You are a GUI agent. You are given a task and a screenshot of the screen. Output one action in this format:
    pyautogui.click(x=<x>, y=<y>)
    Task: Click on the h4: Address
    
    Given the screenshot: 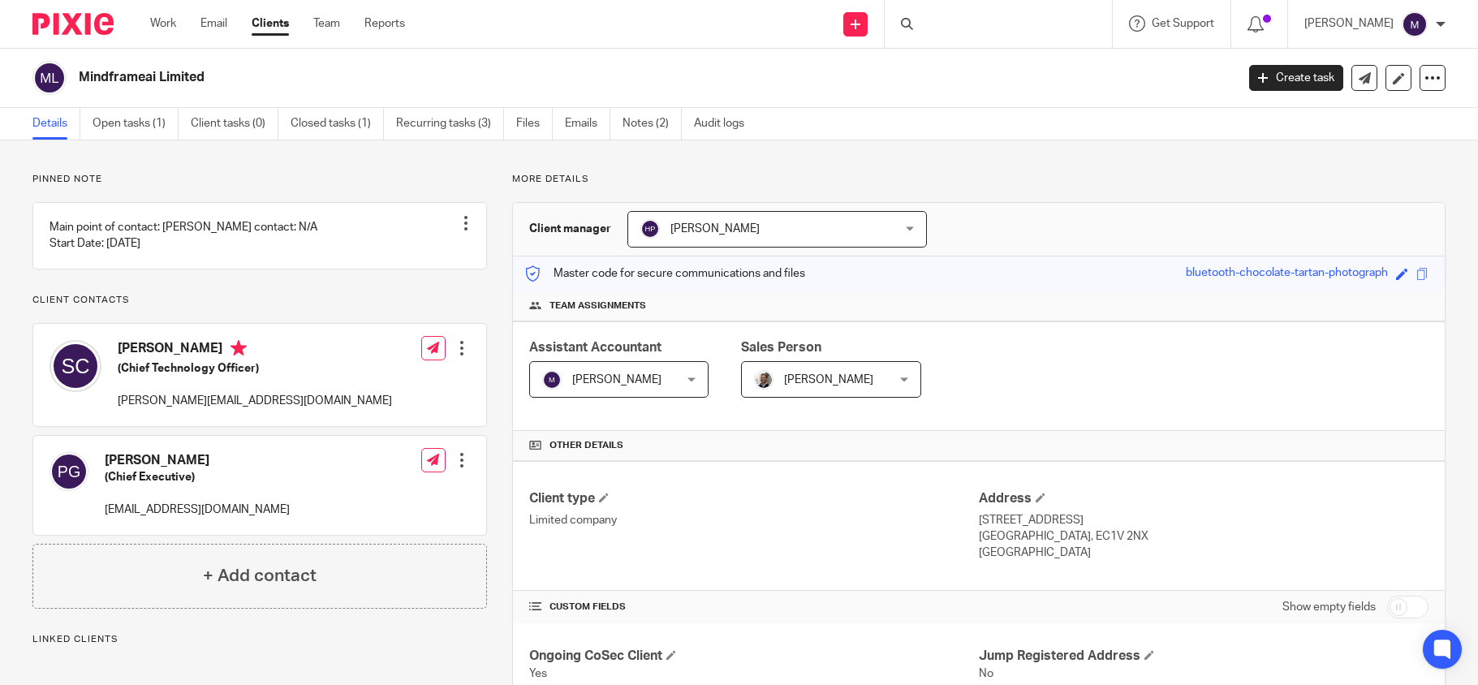 What is the action you would take?
    pyautogui.click(x=1204, y=498)
    